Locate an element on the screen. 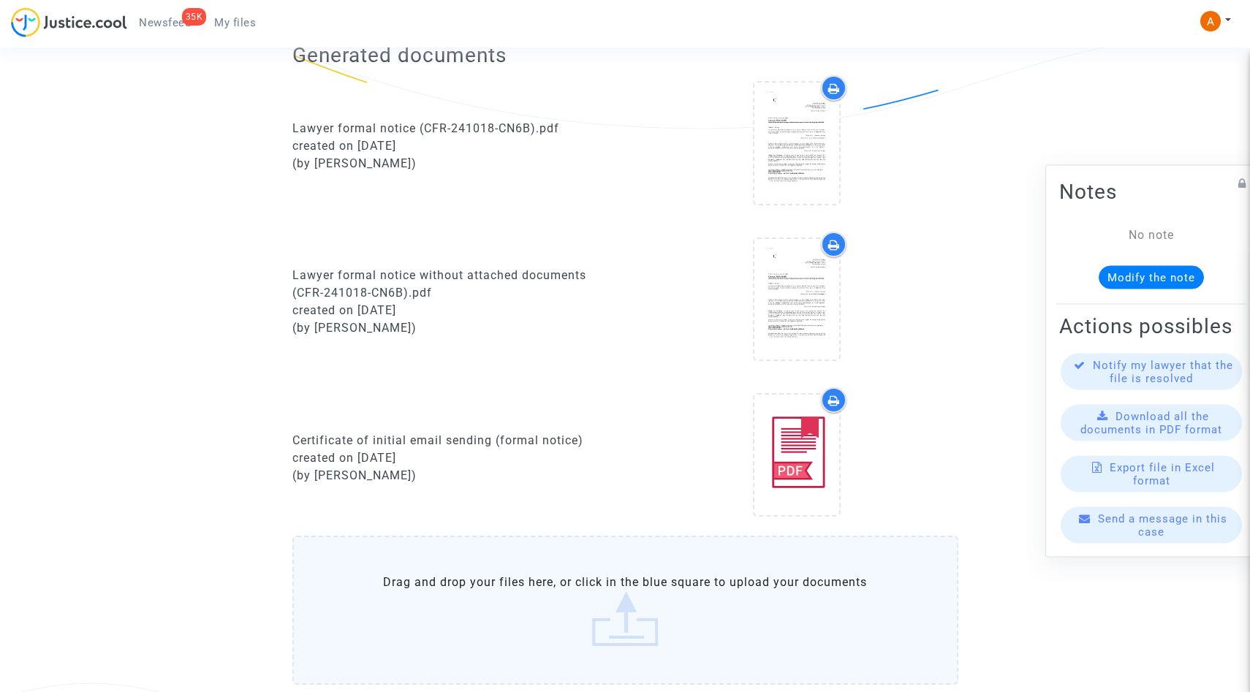 Image resolution: width=1250 pixels, height=692 pixels. span: Send a message in this case is located at coordinates (1162, 525).